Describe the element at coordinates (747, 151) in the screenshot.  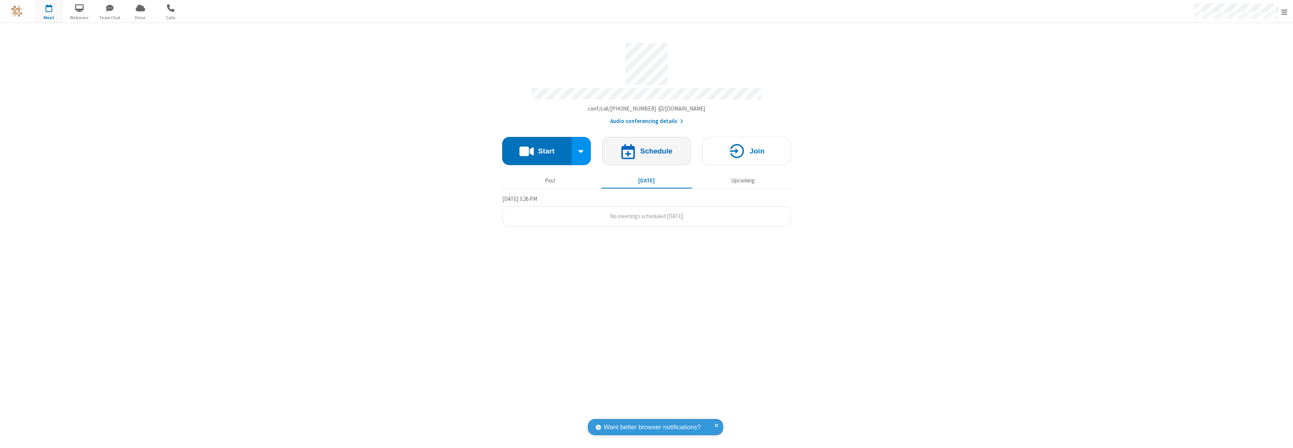
I see `button: Join` at that location.